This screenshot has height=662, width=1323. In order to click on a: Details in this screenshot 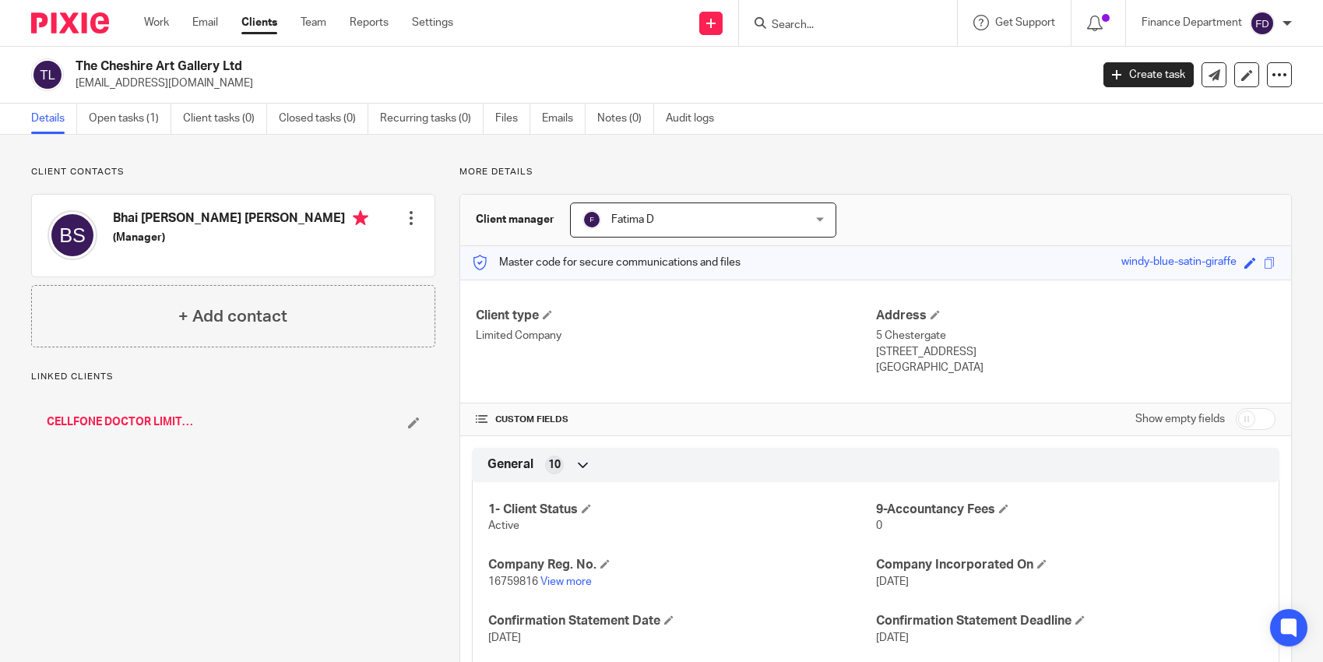, I will do `click(54, 118)`.